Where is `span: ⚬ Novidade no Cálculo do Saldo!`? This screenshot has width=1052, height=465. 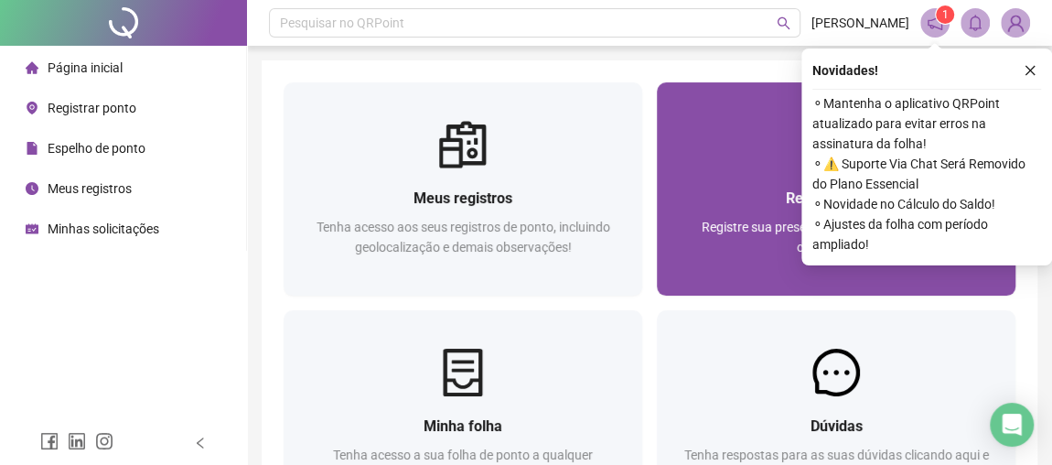
span: ⚬ Novidade no Cálculo do Saldo! is located at coordinates (927, 204).